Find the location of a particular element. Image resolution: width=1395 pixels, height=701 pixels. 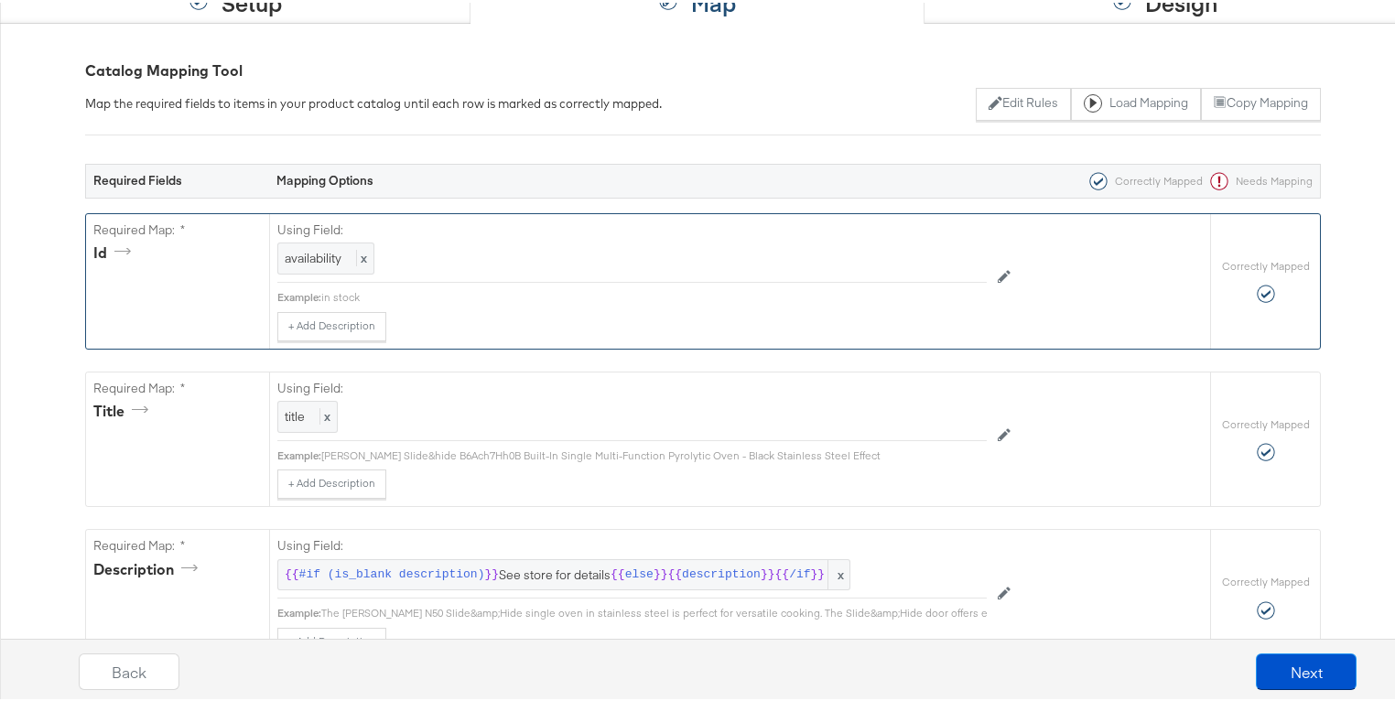

span: #if (is_blank description) is located at coordinates (392, 572).